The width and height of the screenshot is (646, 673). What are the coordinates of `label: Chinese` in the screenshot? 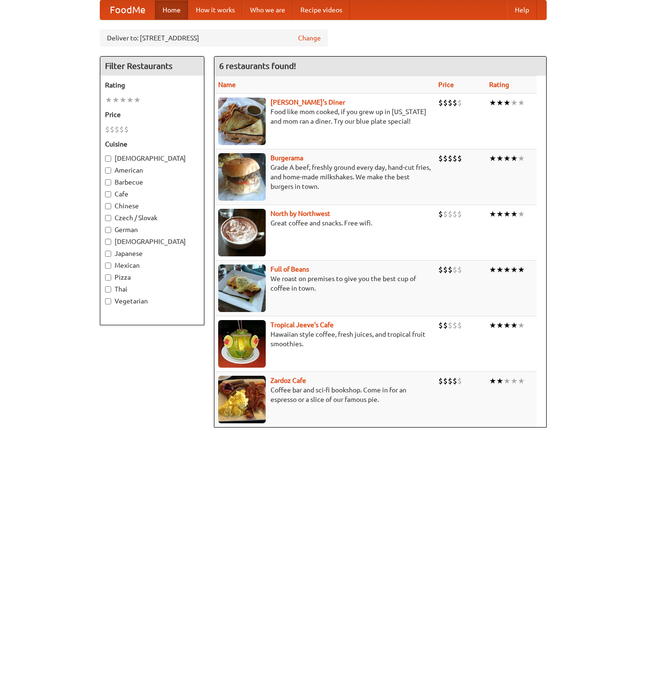 It's located at (152, 206).